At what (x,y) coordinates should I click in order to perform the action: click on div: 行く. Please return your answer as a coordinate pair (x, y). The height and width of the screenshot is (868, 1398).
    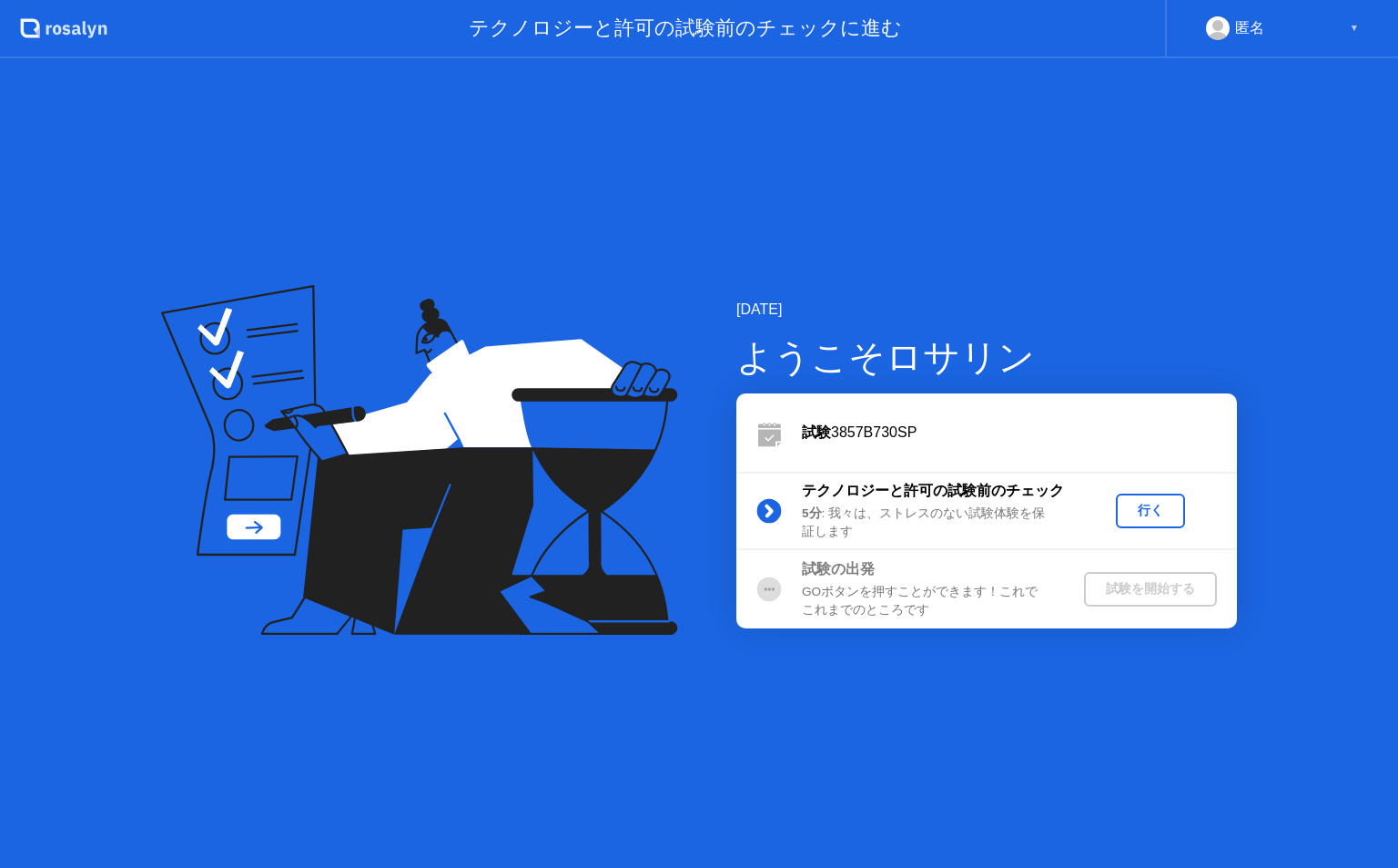
    Looking at the image, I should click on (1151, 510).